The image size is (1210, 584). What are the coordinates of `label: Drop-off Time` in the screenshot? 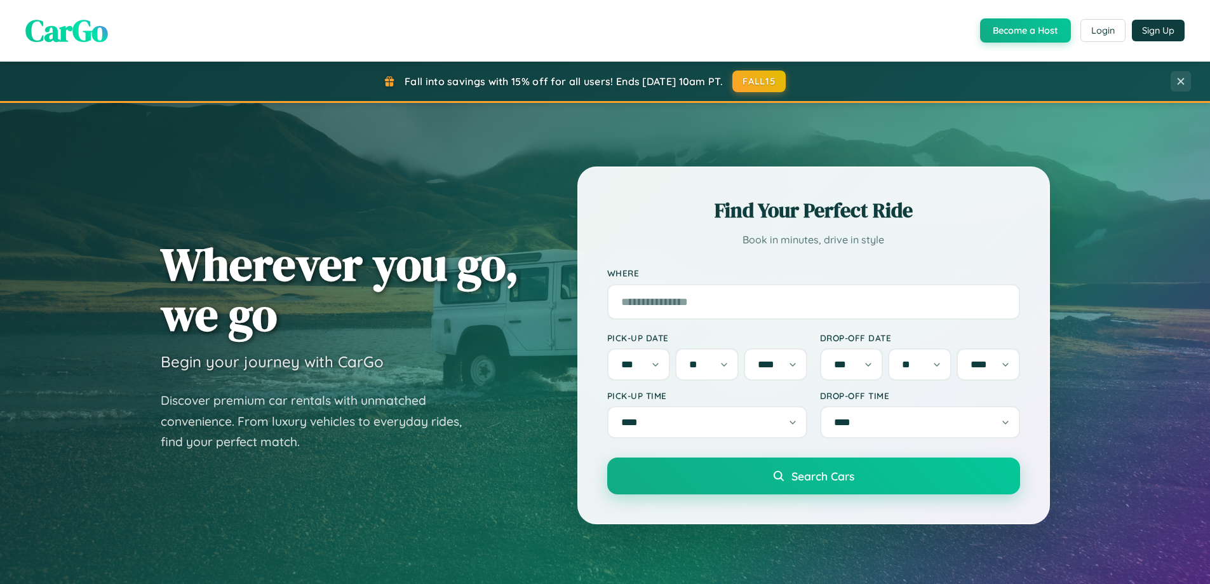 It's located at (919, 395).